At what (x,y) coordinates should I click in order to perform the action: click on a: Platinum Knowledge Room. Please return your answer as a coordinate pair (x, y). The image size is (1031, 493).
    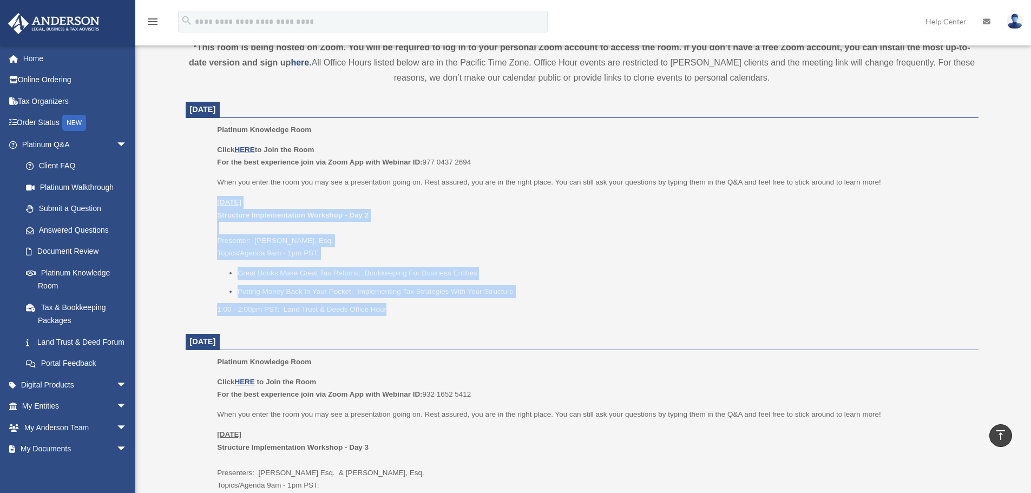
    Looking at the image, I should click on (76, 279).